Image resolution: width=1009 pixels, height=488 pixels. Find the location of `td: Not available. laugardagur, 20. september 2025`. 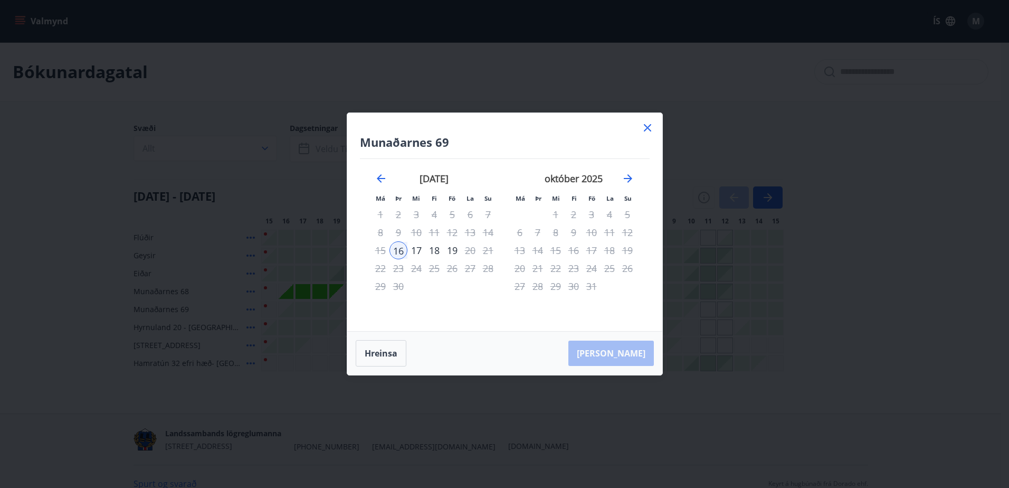

td: Not available. laugardagur, 20. september 2025 is located at coordinates (470, 250).